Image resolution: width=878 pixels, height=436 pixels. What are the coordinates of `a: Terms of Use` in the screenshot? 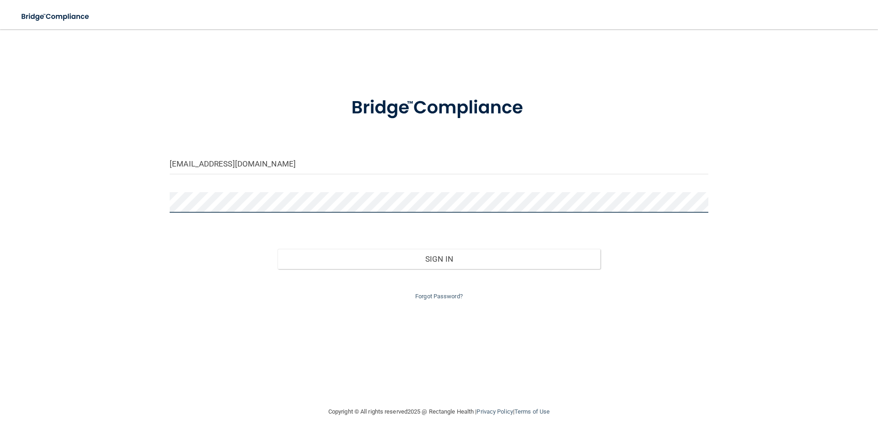 It's located at (532, 411).